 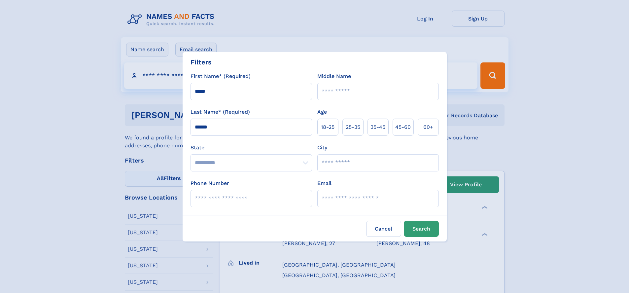 What do you see at coordinates (324, 183) in the screenshot?
I see `label: Email` at bounding box center [324, 183].